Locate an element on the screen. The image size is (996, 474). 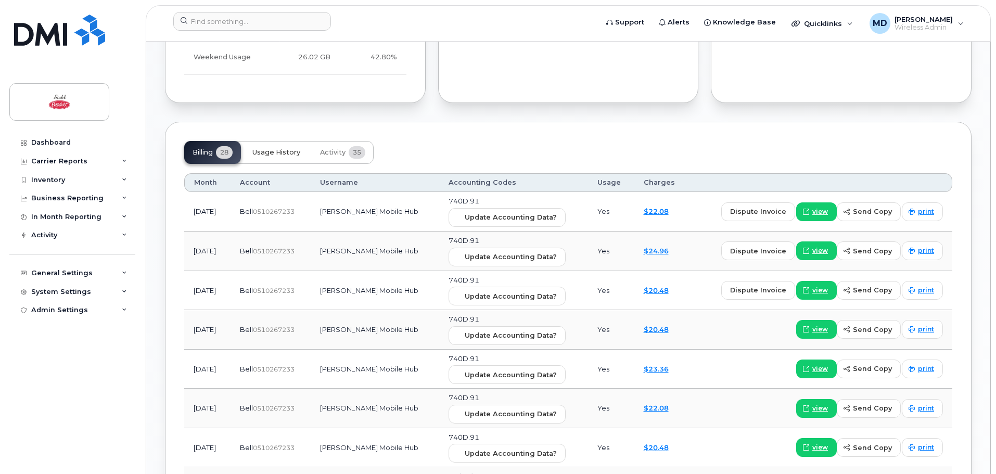
span: Activity is located at coordinates (333, 153).